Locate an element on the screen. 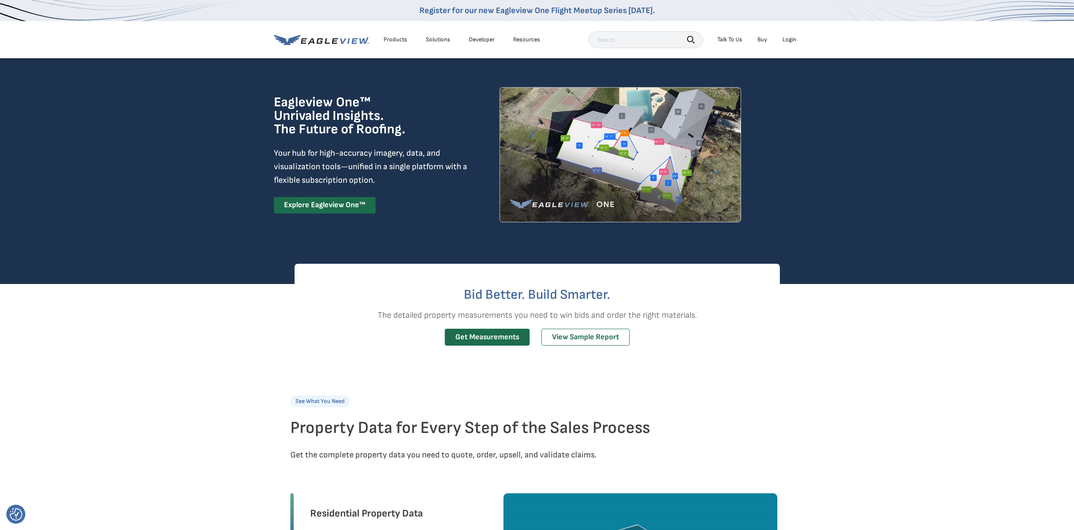 This screenshot has width=1074, height=530. p: See What You Need is located at coordinates (320, 401).